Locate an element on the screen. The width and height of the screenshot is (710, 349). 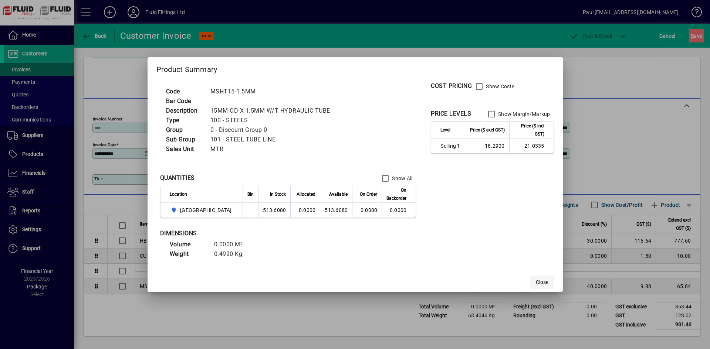
td: 0 - Discount Group 0 is located at coordinates (273, 130).